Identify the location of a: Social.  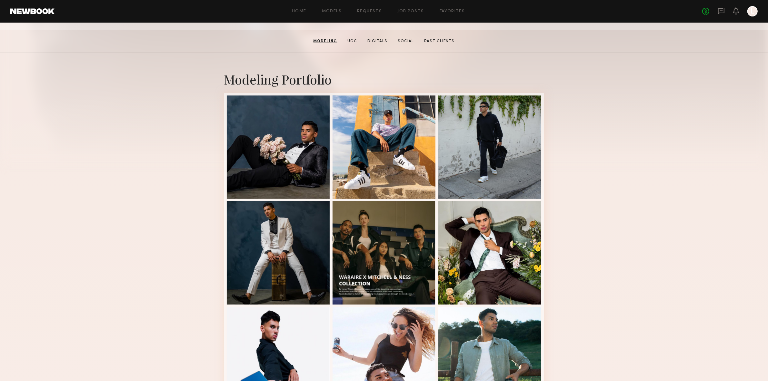
(406, 41).